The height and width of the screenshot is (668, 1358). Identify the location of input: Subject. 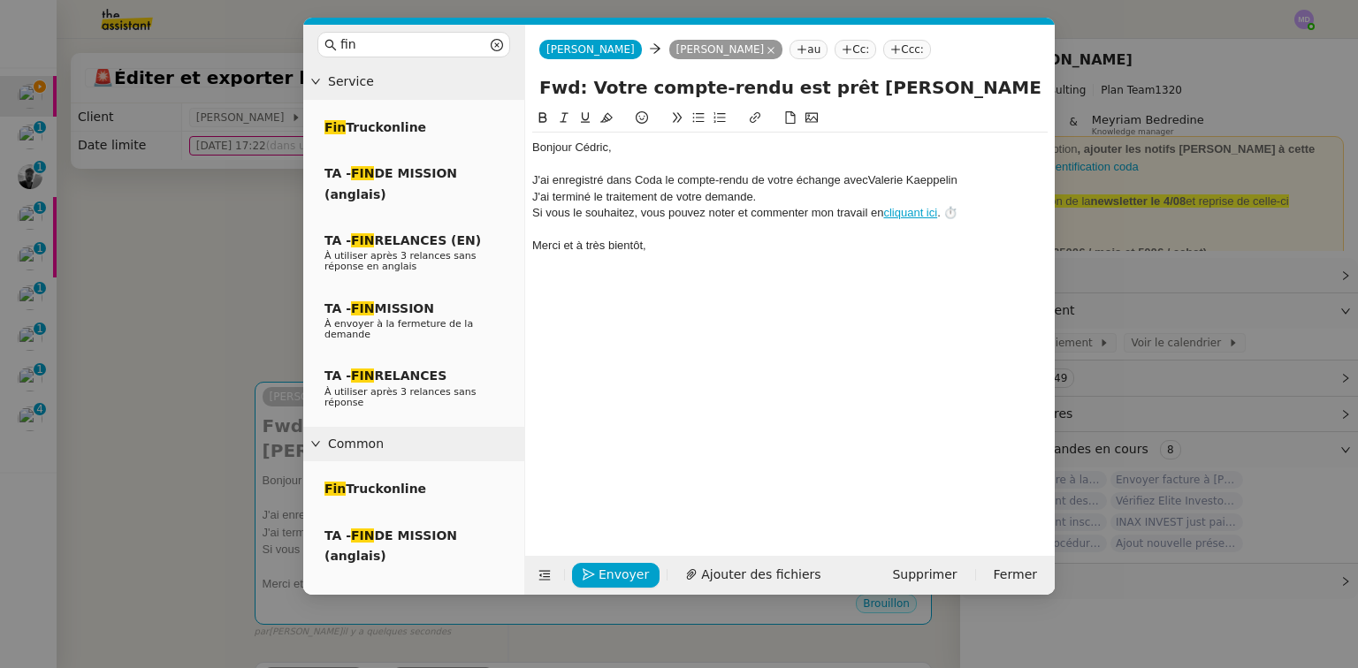
(790, 88).